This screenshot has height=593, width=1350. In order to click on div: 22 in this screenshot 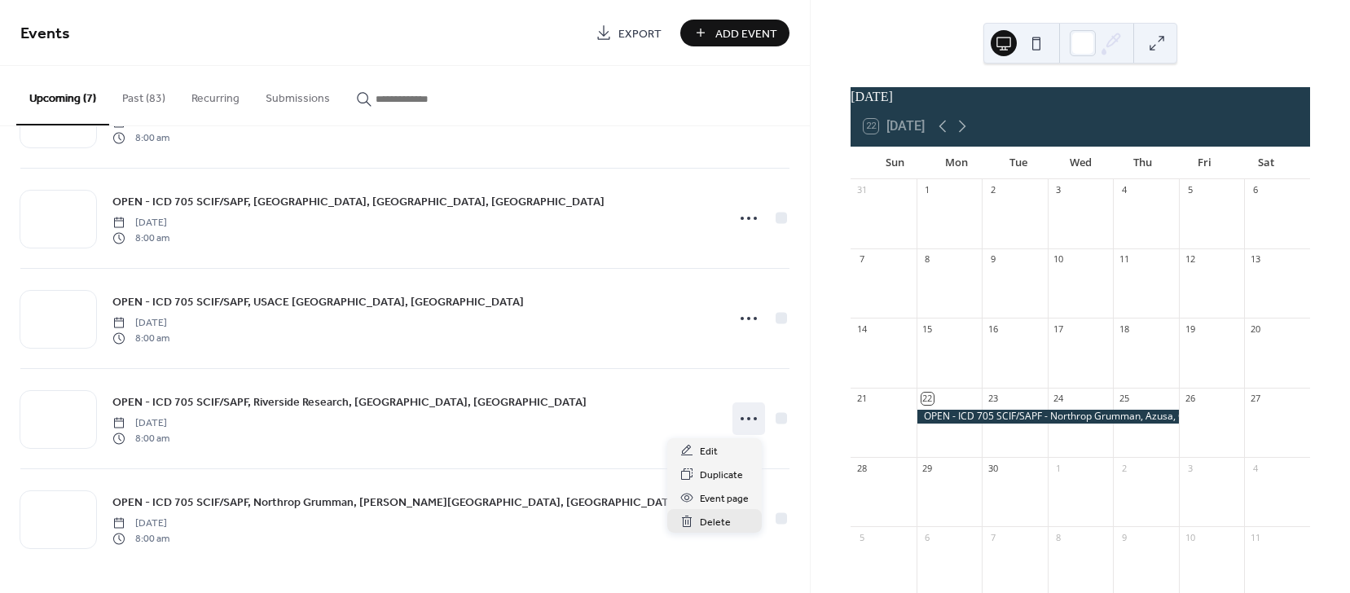, I will do `click(927, 398)`.